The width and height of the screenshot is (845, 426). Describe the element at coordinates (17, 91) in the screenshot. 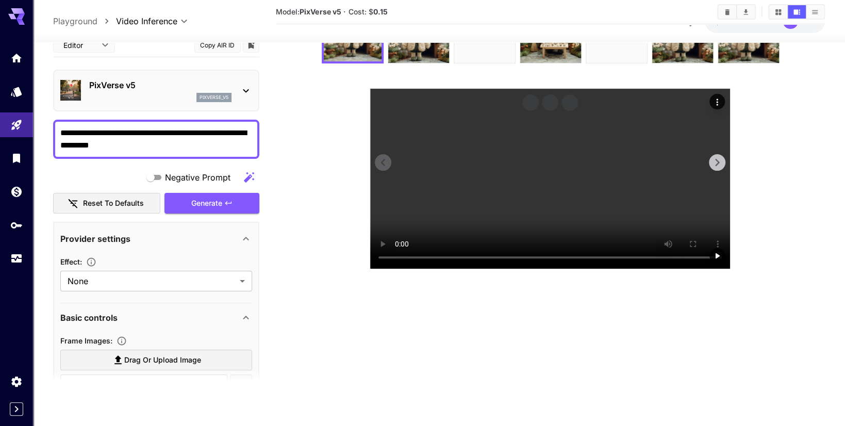

I see `div: Models` at that location.